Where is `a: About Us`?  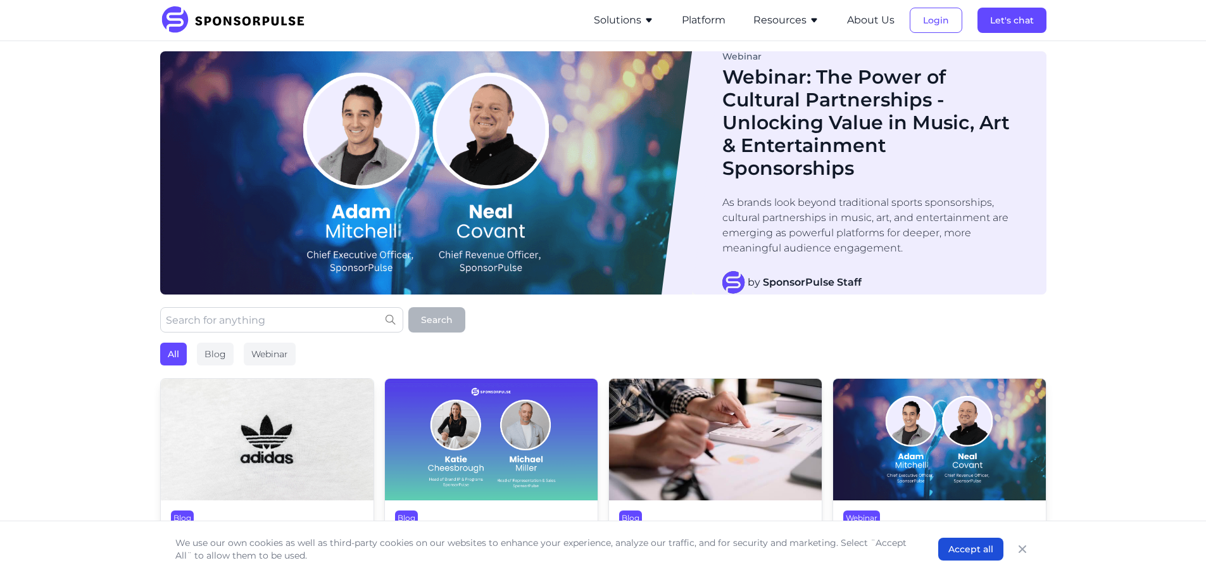 a: About Us is located at coordinates (870, 20).